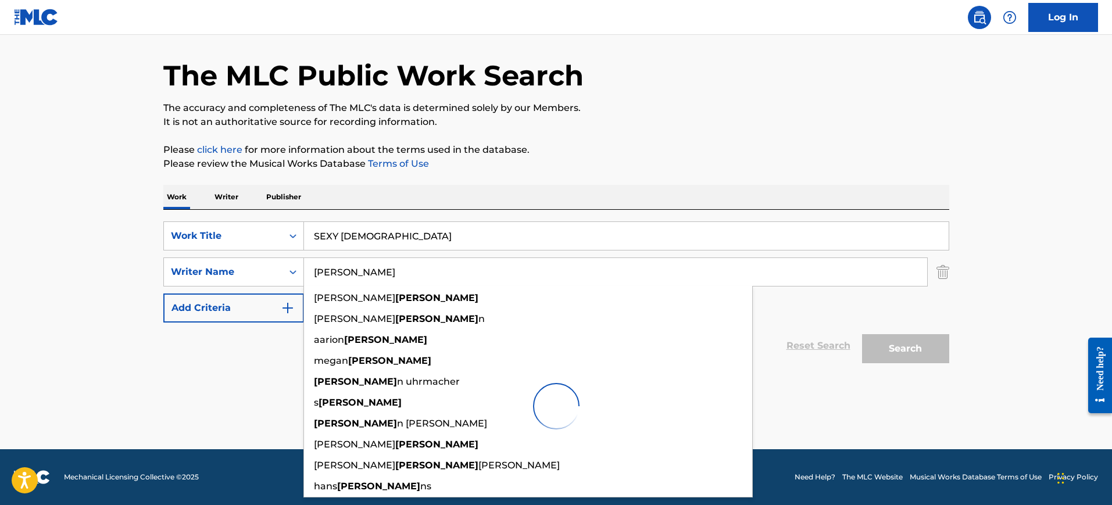 The height and width of the screenshot is (505, 1112). Describe the element at coordinates (556, 108) in the screenshot. I see `p: The accuracy and completeness of The MLC's data is determined solely by our Members.` at that location.